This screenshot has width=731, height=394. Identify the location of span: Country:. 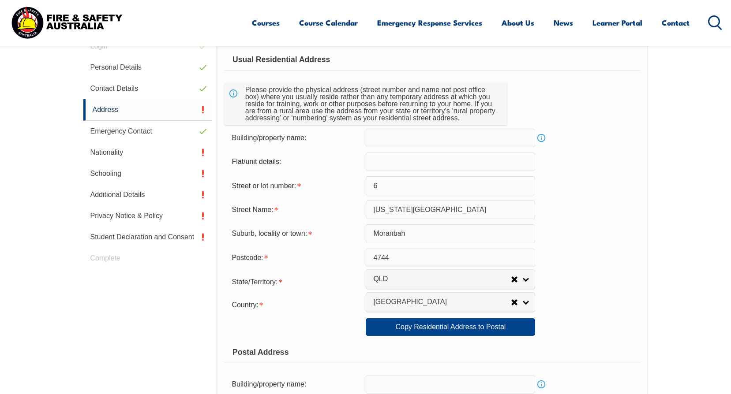
(245, 305).